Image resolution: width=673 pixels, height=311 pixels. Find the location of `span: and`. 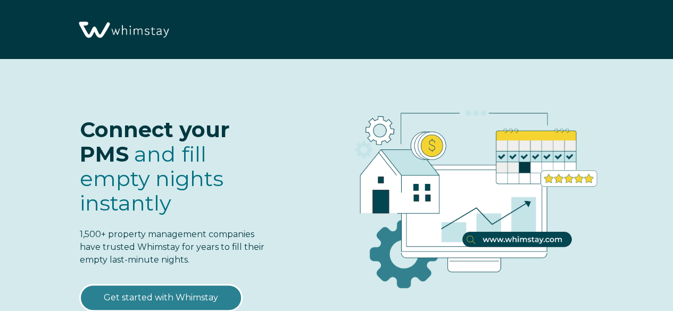

span: and is located at coordinates (152, 178).